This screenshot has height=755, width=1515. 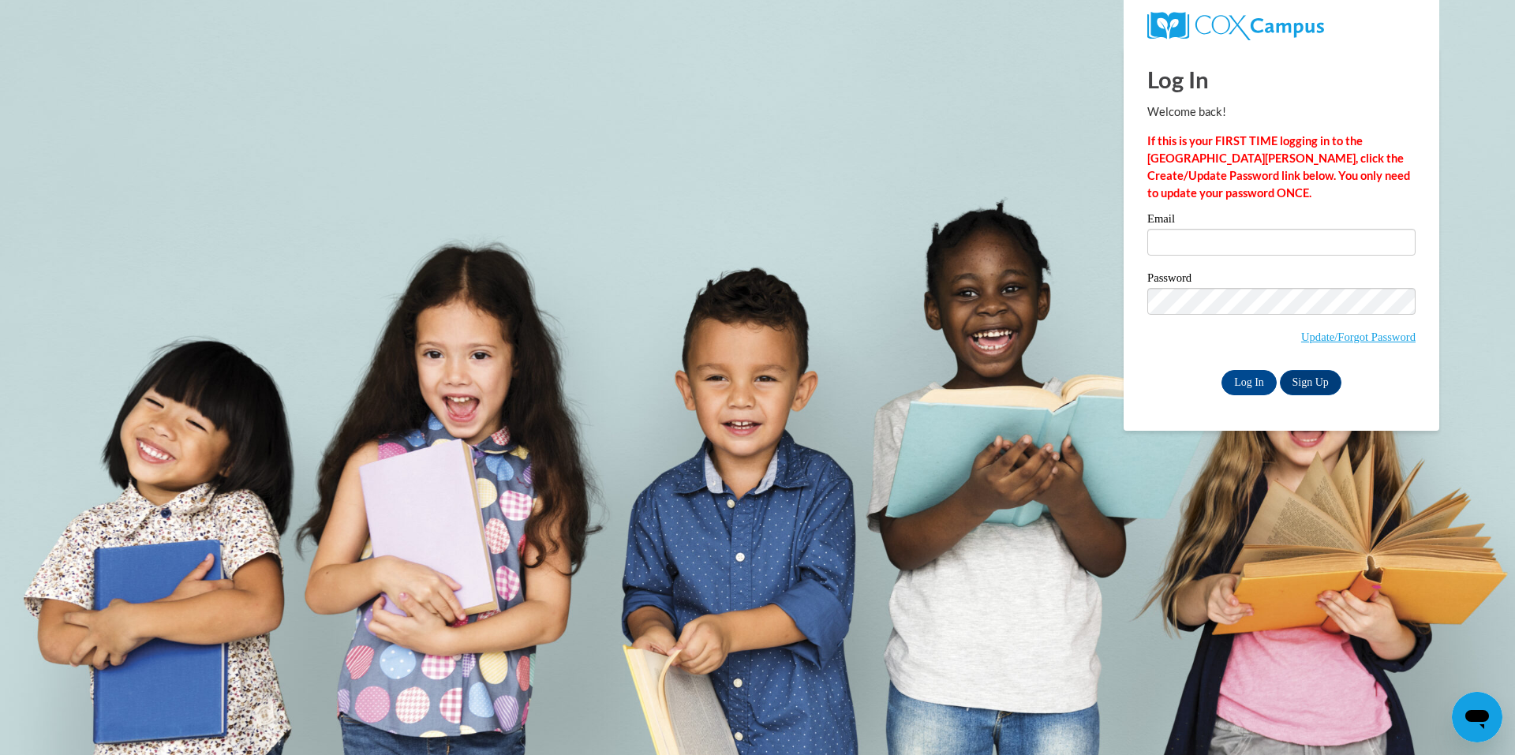 I want to click on a: COX Campus, so click(x=1282, y=26).